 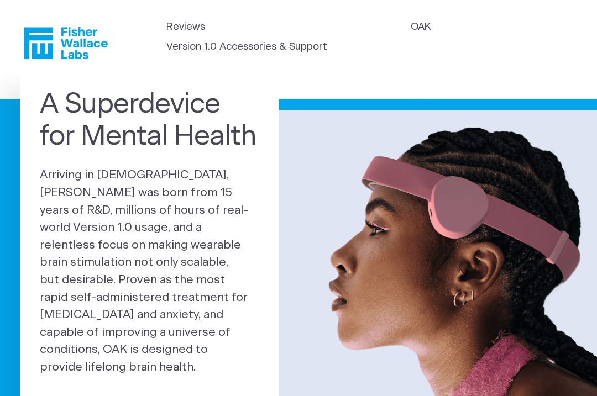 What do you see at coordinates (66, 43) in the screenshot?
I see `a: Fisher Wallace` at bounding box center [66, 43].